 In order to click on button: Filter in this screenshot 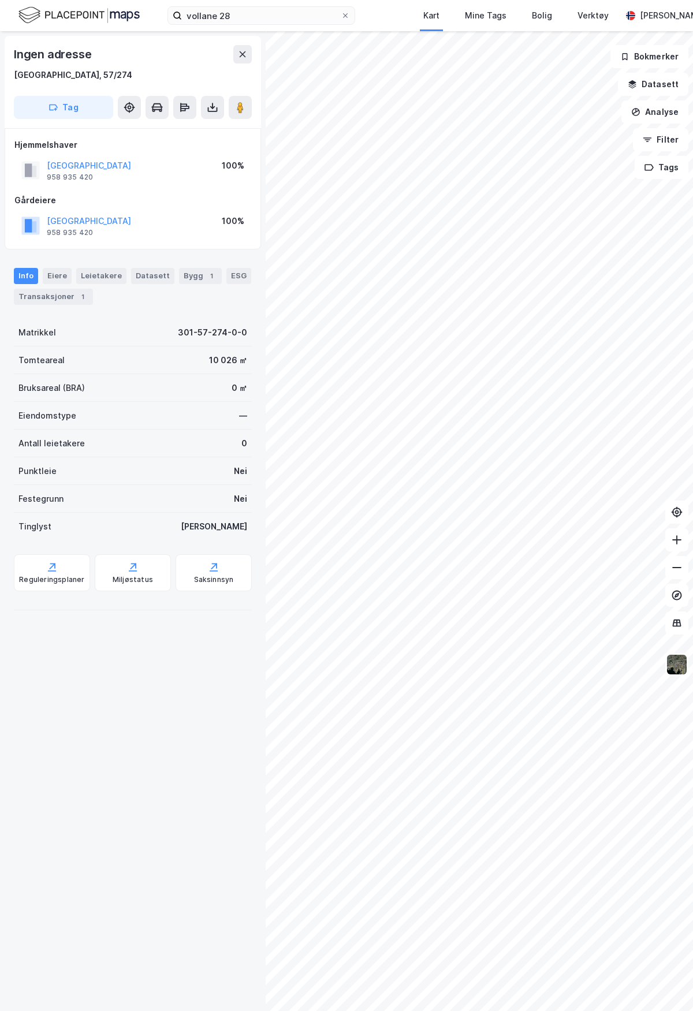, I will do `click(661, 140)`.